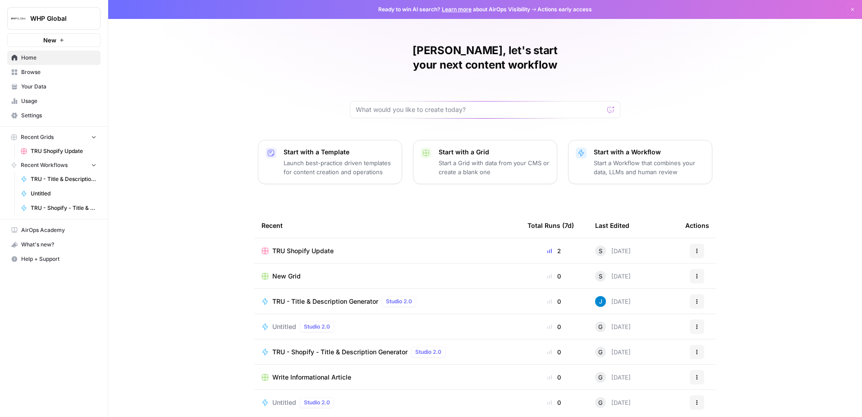 The width and height of the screenshot is (862, 417). I want to click on a: Home, so click(54, 58).